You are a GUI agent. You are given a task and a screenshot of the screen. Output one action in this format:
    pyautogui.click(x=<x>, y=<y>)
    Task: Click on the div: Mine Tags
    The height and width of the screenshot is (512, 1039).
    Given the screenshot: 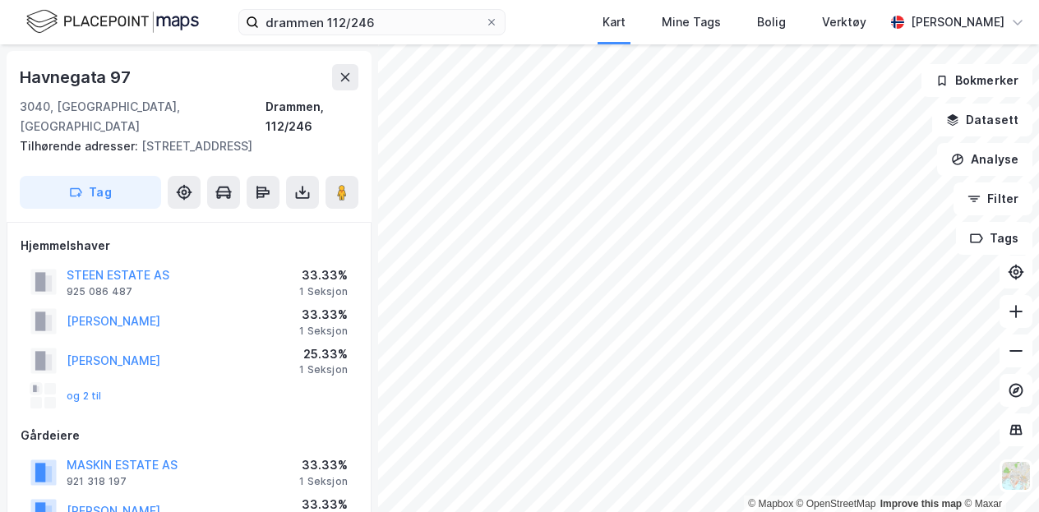 What is the action you would take?
    pyautogui.click(x=691, y=22)
    